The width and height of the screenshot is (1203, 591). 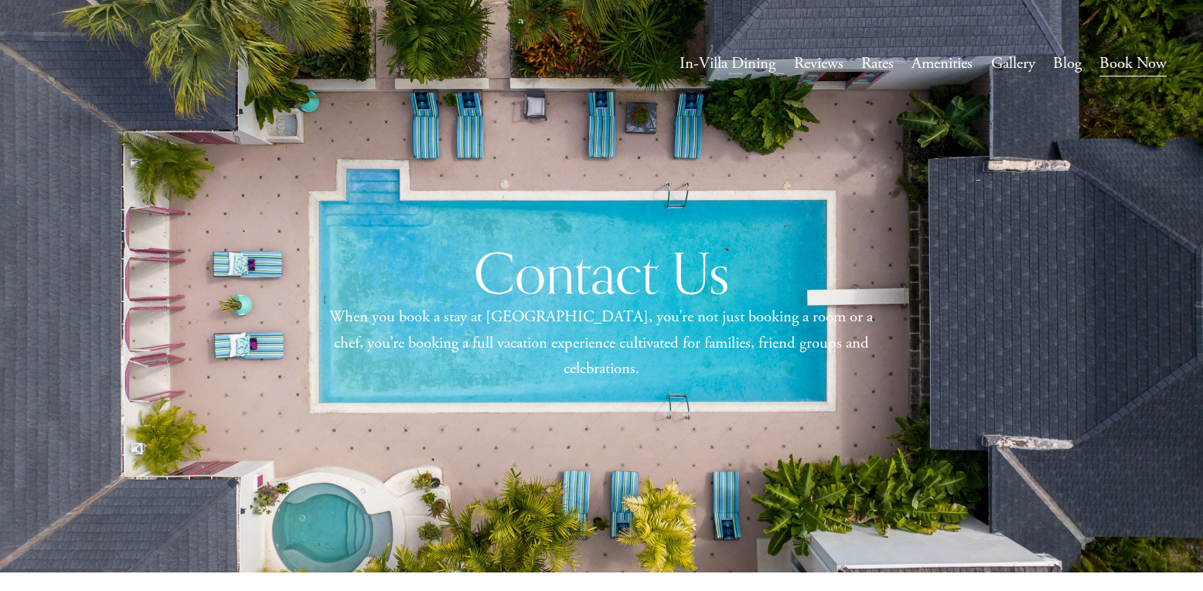 I want to click on a: Book Now, so click(x=1132, y=63).